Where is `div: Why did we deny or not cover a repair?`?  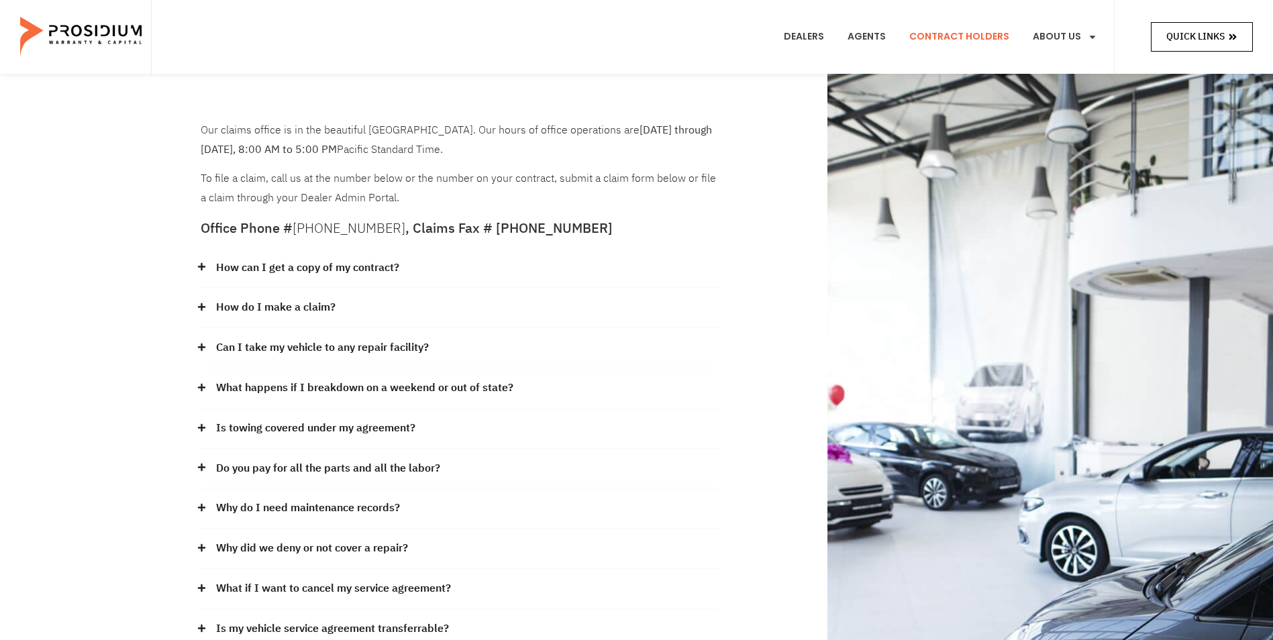 div: Why did we deny or not cover a repair? is located at coordinates (460, 549).